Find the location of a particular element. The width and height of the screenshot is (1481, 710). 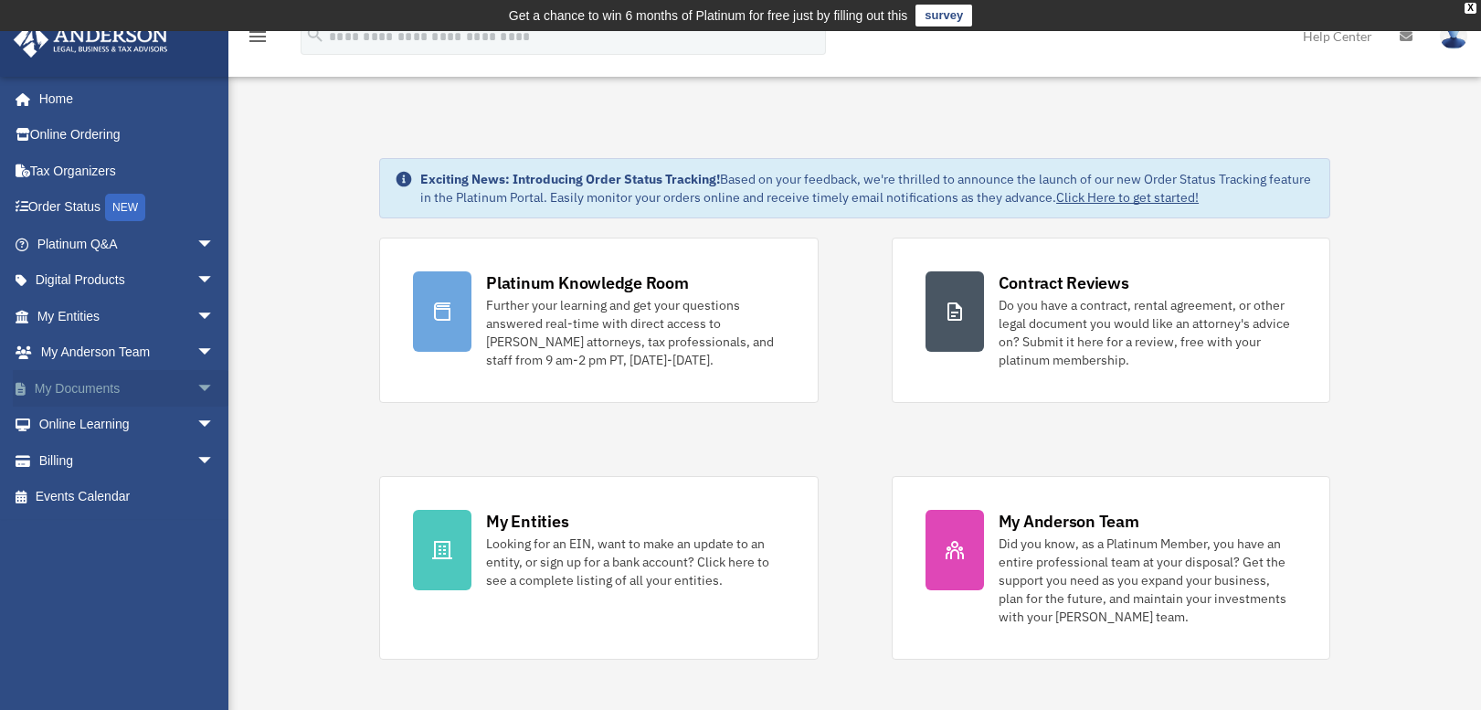

div: NEW is located at coordinates (125, 207).